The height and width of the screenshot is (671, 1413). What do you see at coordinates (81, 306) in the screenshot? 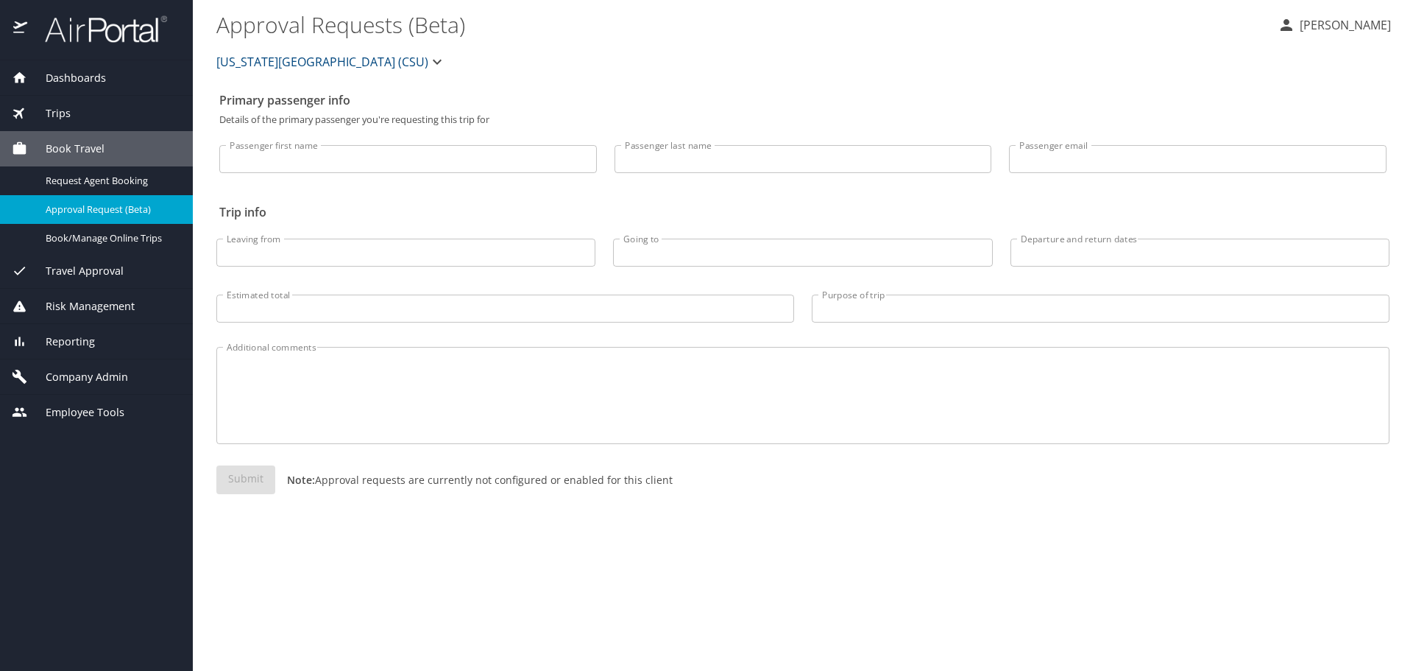
I see `span: Risk Management` at bounding box center [81, 306].